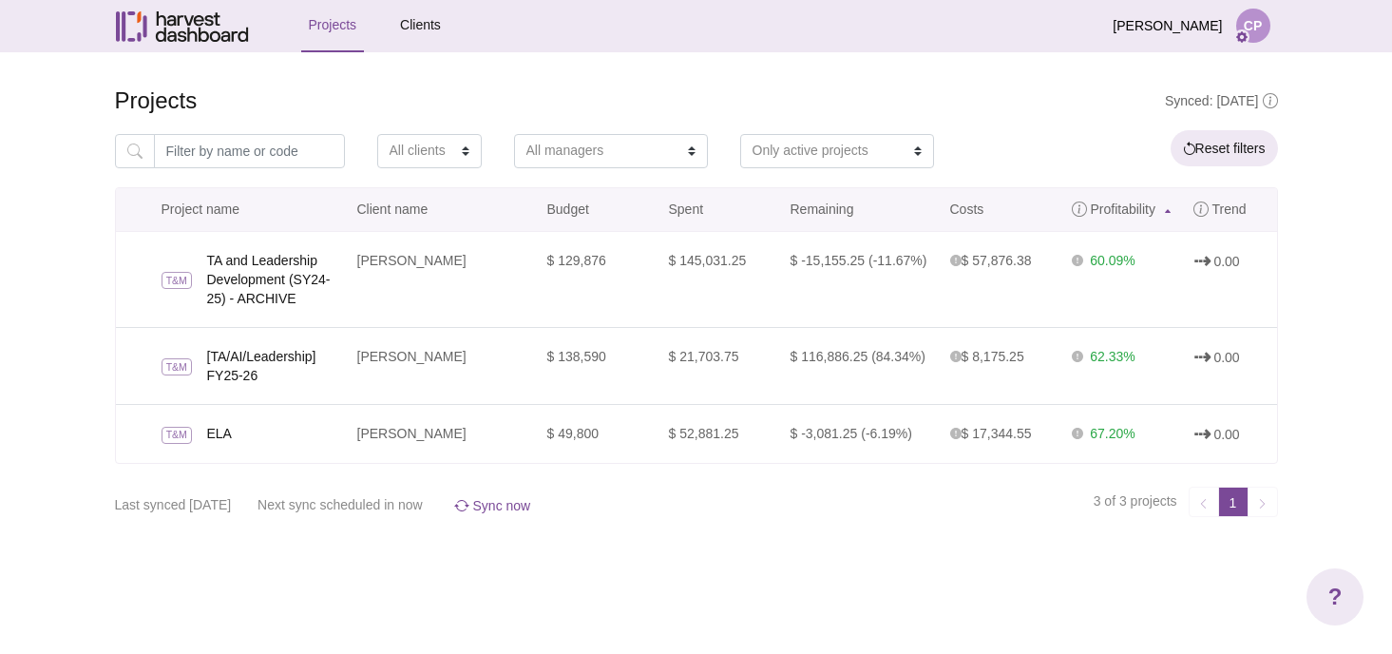  What do you see at coordinates (597, 209) in the screenshot?
I see `a: Budget` at bounding box center [597, 209].